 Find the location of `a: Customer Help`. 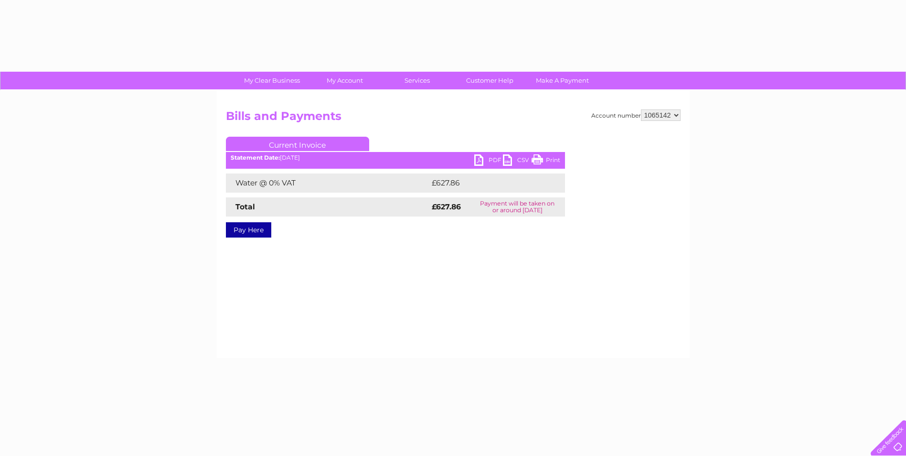

a: Customer Help is located at coordinates (490, 80).